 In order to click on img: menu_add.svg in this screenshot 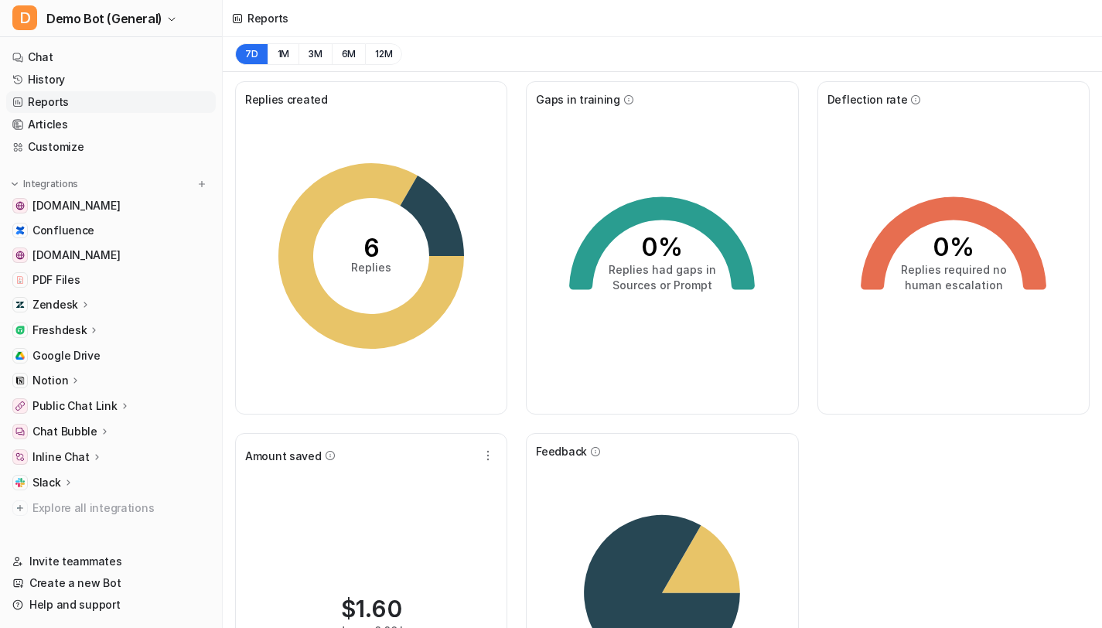, I will do `click(202, 184)`.